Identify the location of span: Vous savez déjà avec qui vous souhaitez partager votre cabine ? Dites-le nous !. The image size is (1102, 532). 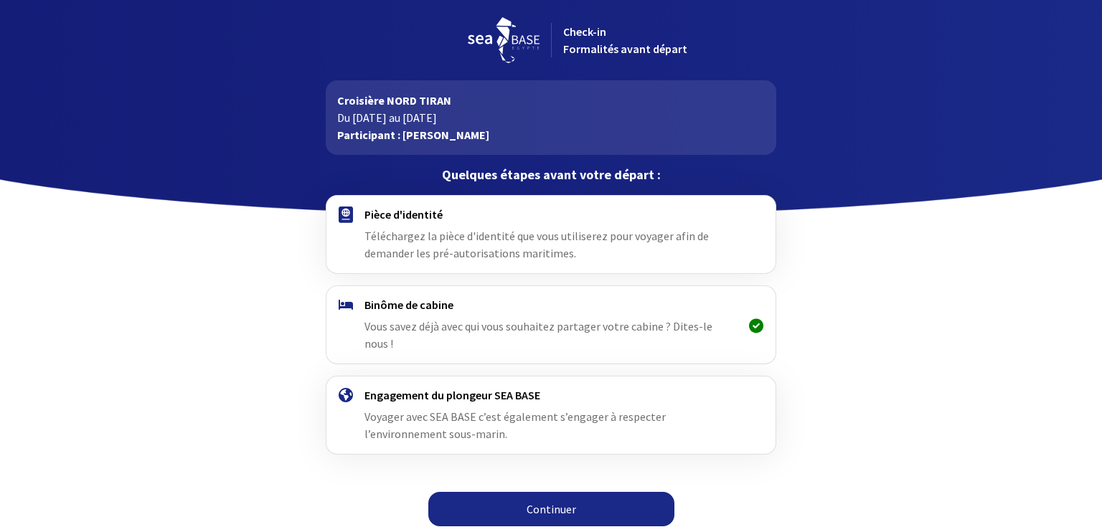
(538, 335).